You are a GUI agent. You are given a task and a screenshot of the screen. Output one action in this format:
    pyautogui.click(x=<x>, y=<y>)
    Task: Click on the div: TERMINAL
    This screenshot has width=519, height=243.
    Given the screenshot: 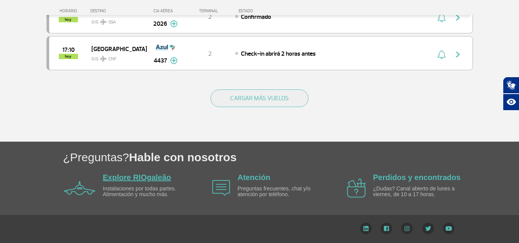 What is the action you would take?
    pyautogui.click(x=210, y=11)
    